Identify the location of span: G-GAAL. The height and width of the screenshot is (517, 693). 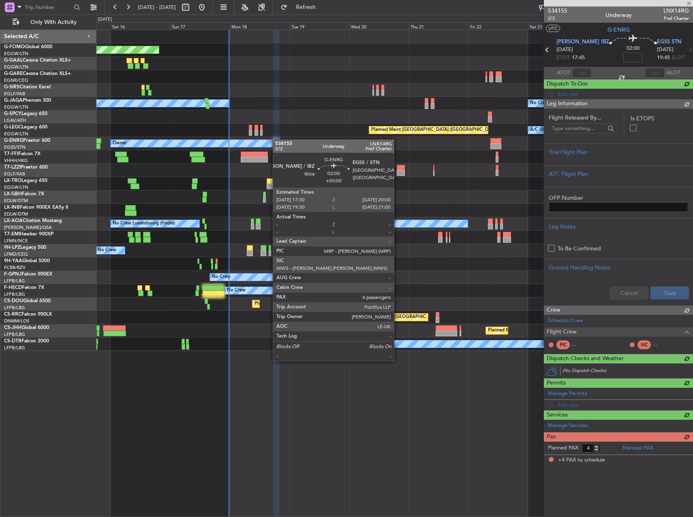
(13, 60).